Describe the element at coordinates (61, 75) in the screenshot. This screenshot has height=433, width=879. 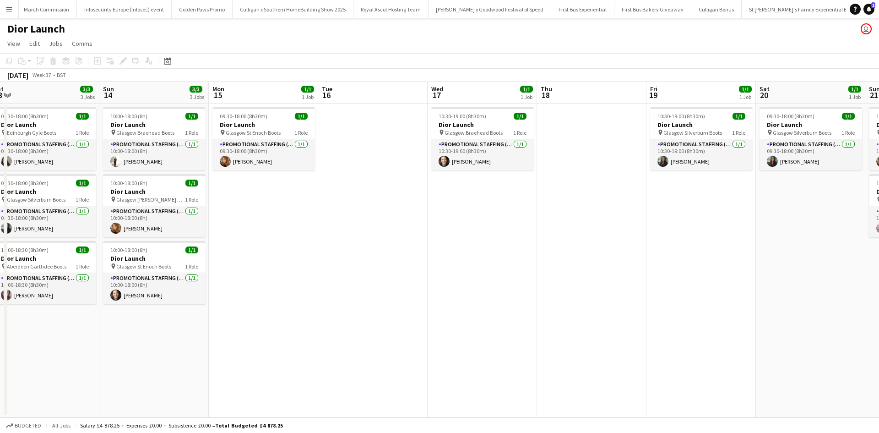
I see `div: BST` at that location.